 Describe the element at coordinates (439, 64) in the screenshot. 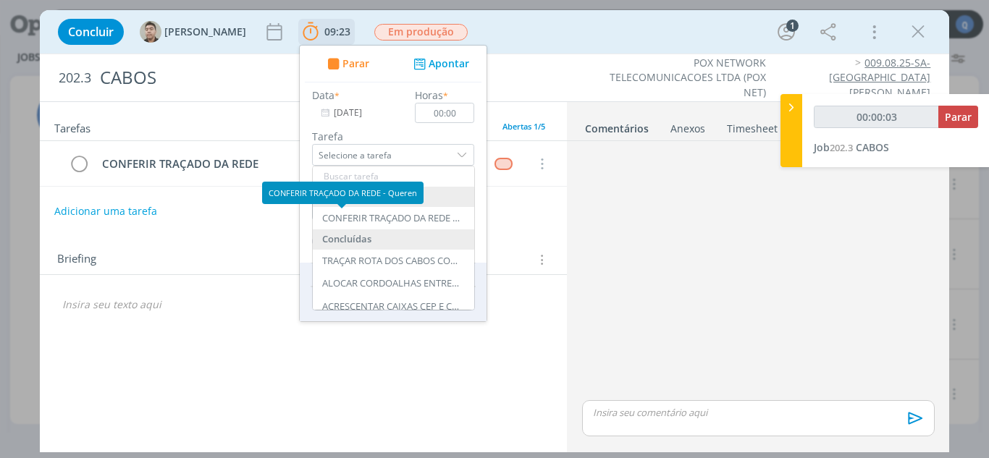

I see `button: Apontar` at that location.